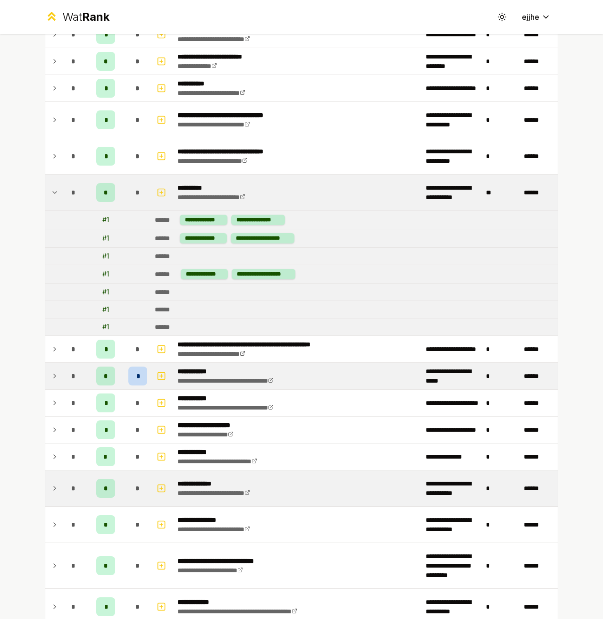 Image resolution: width=603 pixels, height=619 pixels. Describe the element at coordinates (536, 17) in the screenshot. I see `button: ejjhe` at that location.